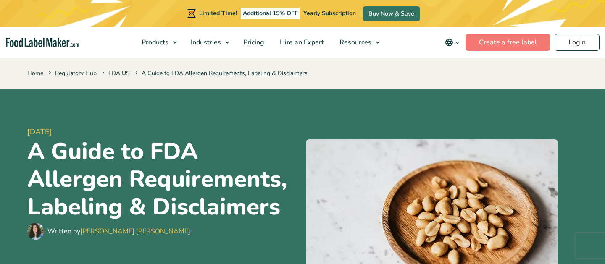 This screenshot has height=264, width=605. I want to click on a: Home, so click(35, 73).